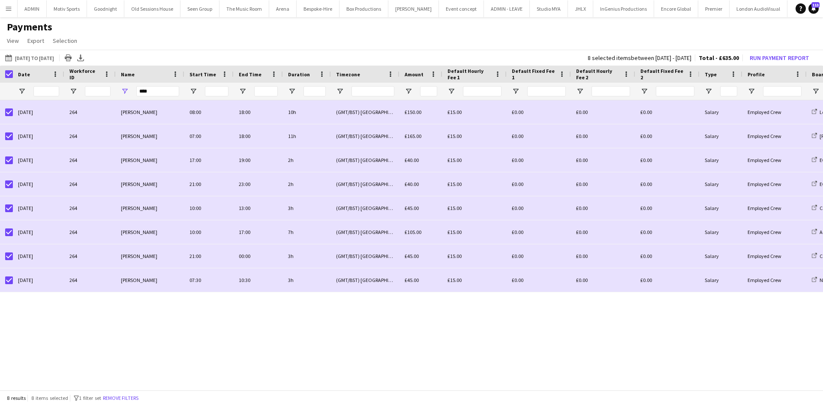  What do you see at coordinates (348, 74) in the screenshot?
I see `span: Timezone` at bounding box center [348, 74].